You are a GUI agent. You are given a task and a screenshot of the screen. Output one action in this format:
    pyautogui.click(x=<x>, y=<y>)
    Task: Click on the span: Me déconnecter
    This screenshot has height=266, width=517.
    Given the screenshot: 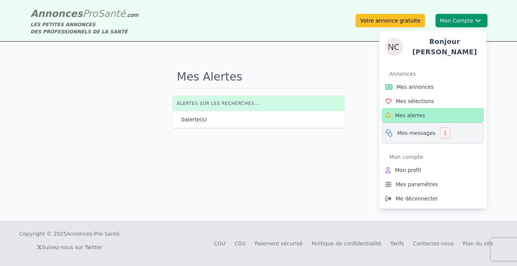 What is the action you would take?
    pyautogui.click(x=417, y=198)
    